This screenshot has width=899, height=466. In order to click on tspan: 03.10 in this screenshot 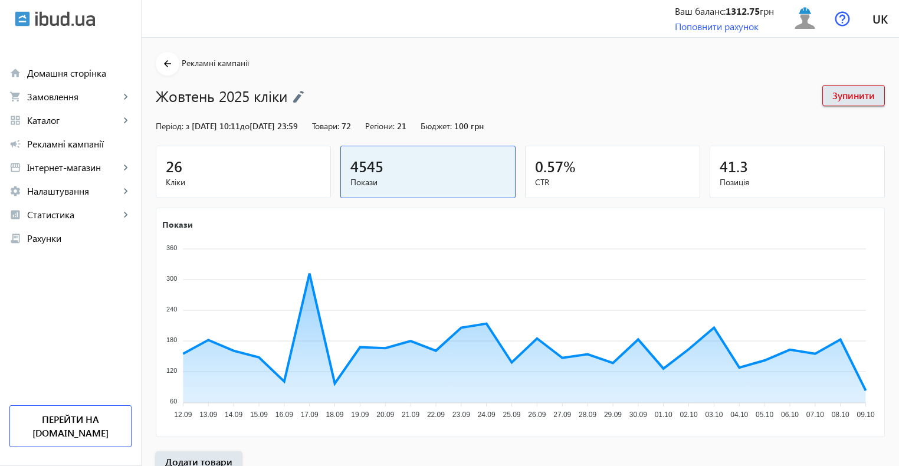, I will do `click(714, 415)`.